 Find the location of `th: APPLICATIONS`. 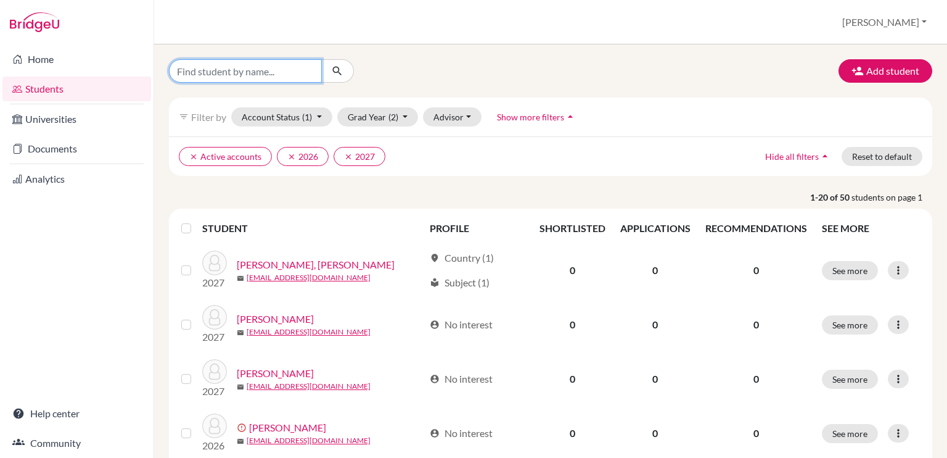

th: APPLICATIONS is located at coordinates (656, 228).